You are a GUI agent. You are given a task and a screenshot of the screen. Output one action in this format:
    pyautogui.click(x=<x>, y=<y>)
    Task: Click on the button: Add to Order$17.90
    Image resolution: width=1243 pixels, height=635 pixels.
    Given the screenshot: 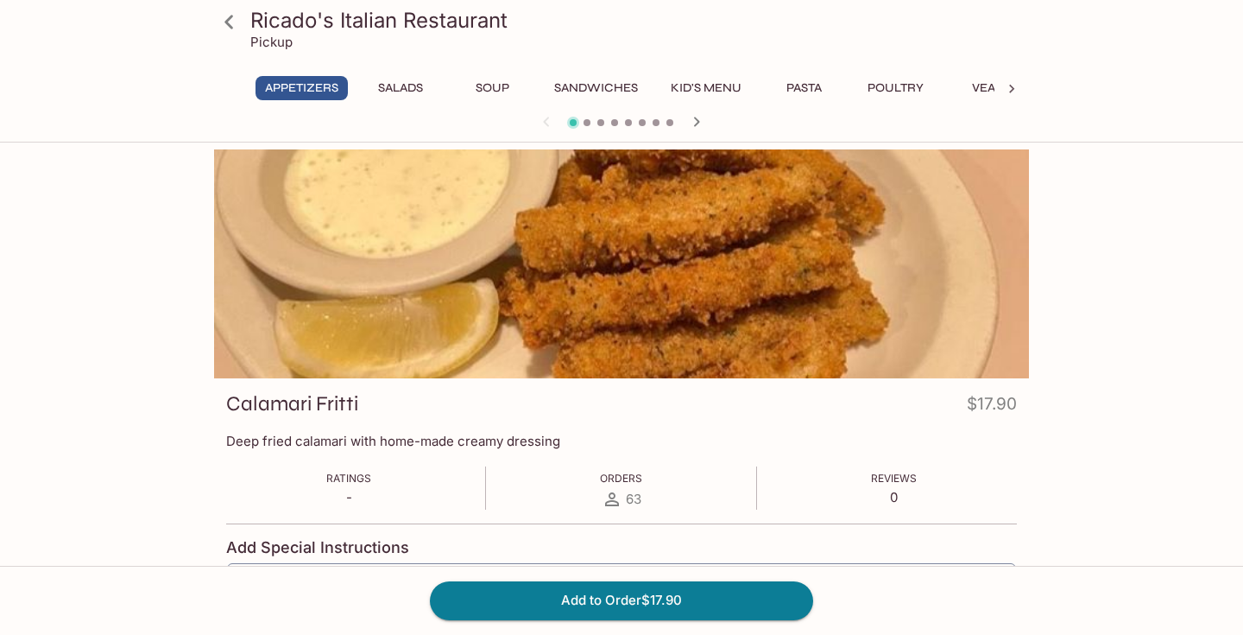 What is the action you would take?
    pyautogui.click(x=622, y=600)
    